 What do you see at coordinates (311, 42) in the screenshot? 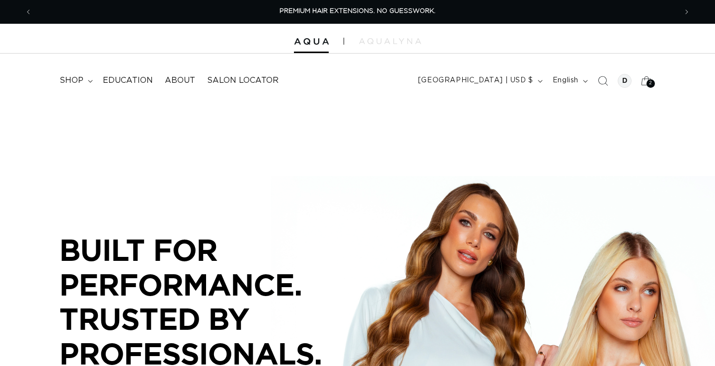
I see `img: Aqua Hair Extensions` at bounding box center [311, 42].